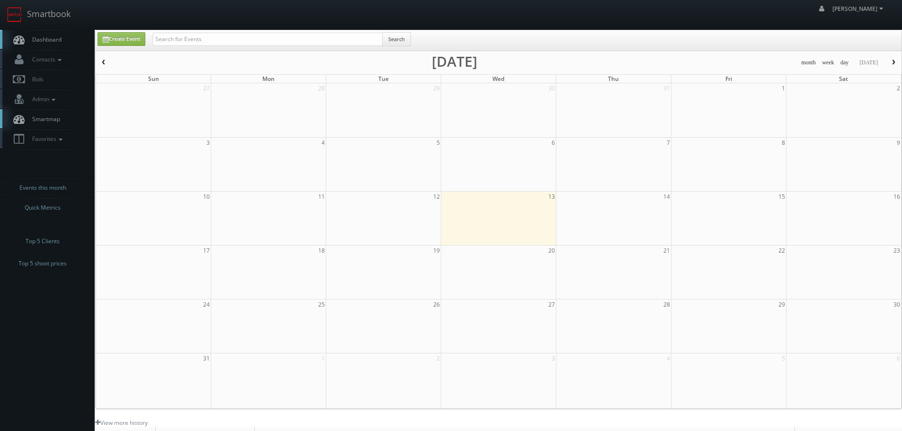  What do you see at coordinates (43, 264) in the screenshot?
I see `span: Top 5 shoot prices` at bounding box center [43, 264].